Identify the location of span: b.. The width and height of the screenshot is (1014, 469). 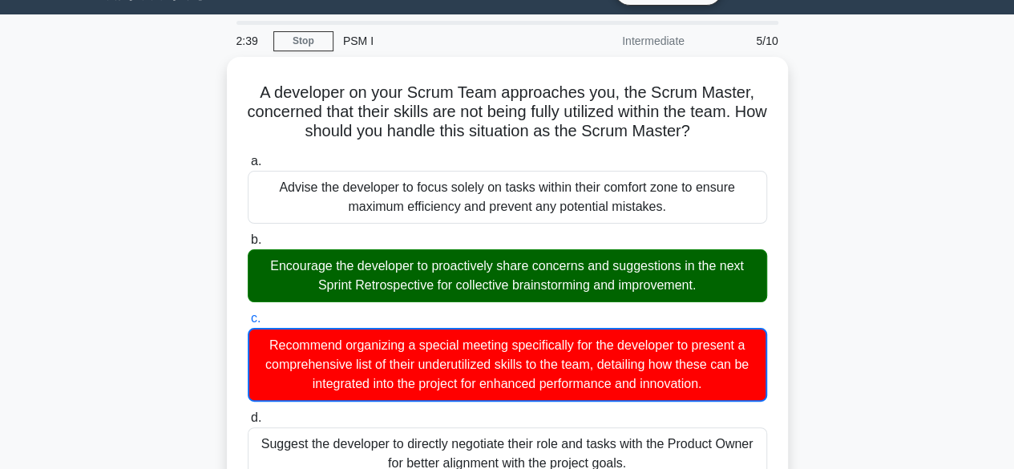
(256, 239).